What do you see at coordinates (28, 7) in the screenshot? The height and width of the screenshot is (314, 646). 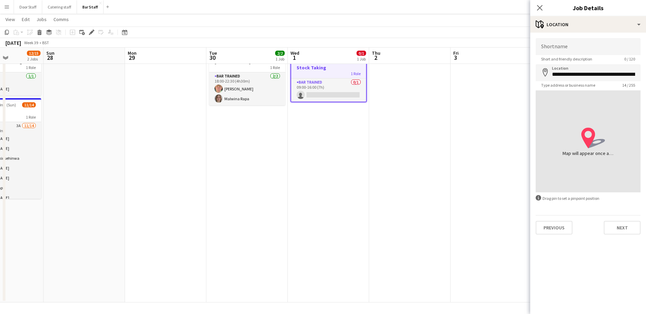 I see `button: Door Staff` at bounding box center [28, 7].